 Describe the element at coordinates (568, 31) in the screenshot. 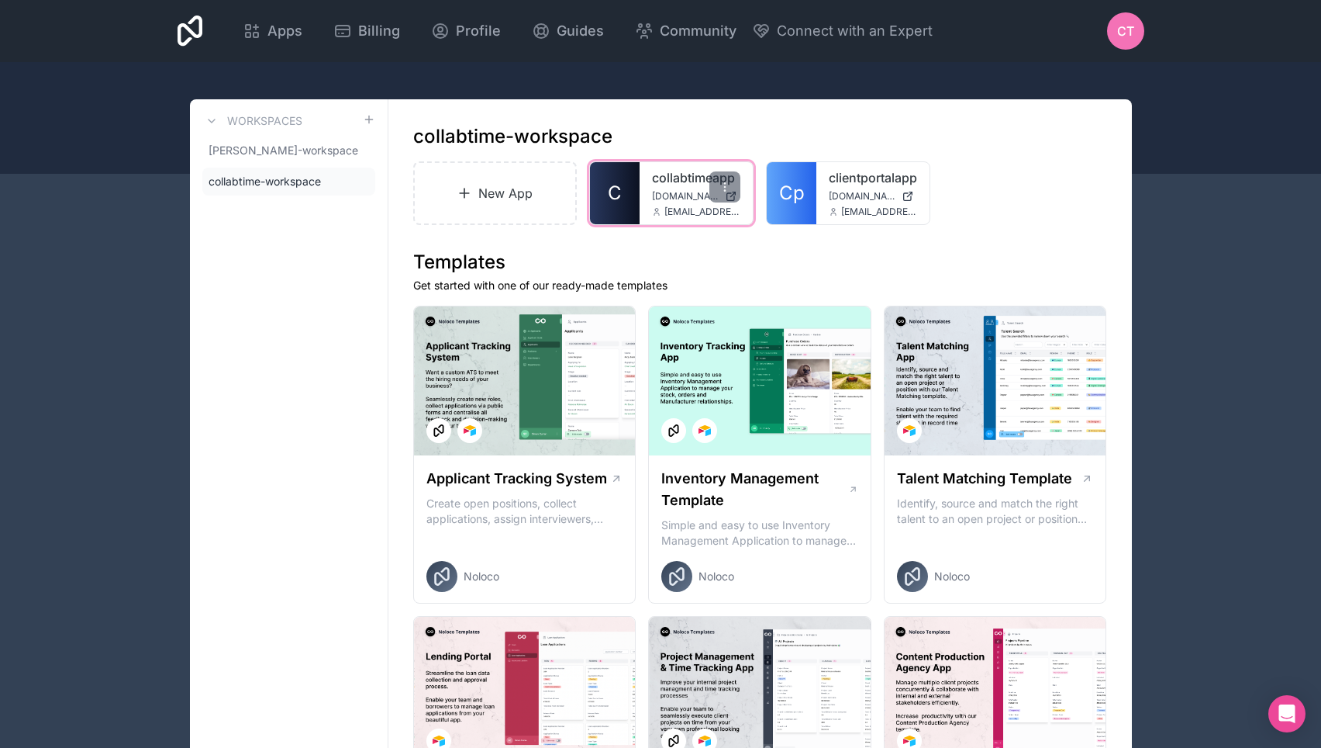

I see `a: Guides` at that location.